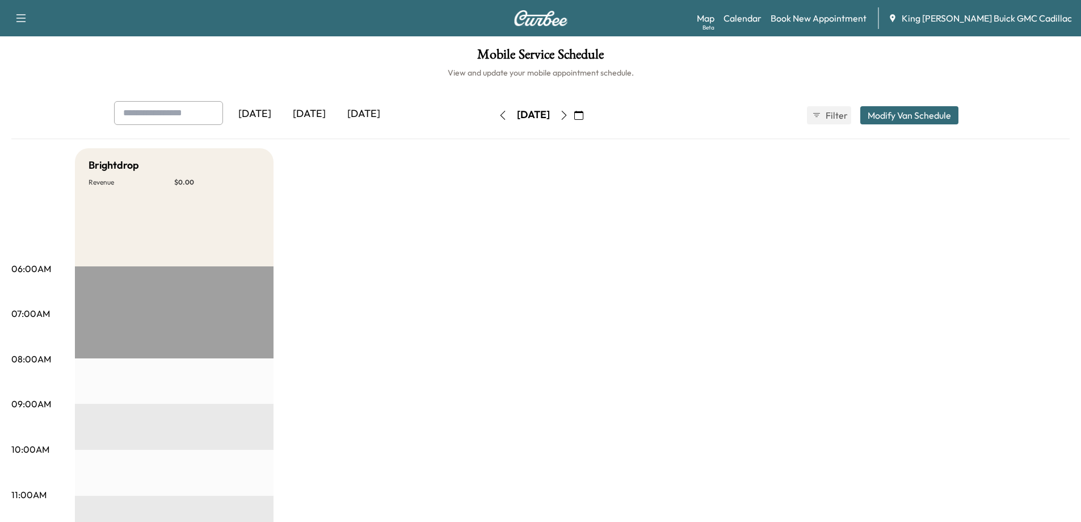 This screenshot has height=522, width=1081. I want to click on button: Filter, so click(829, 115).